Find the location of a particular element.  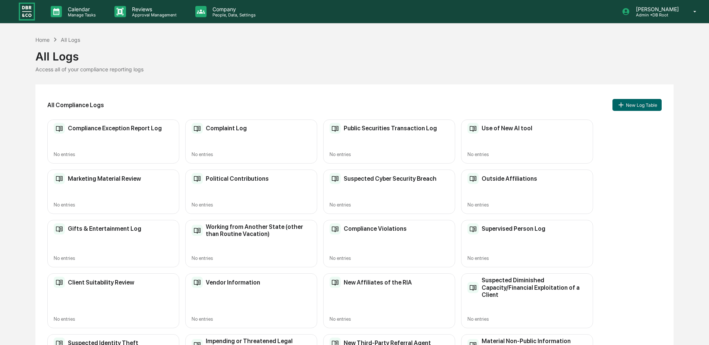

button: New Log Table is located at coordinates (637, 105).